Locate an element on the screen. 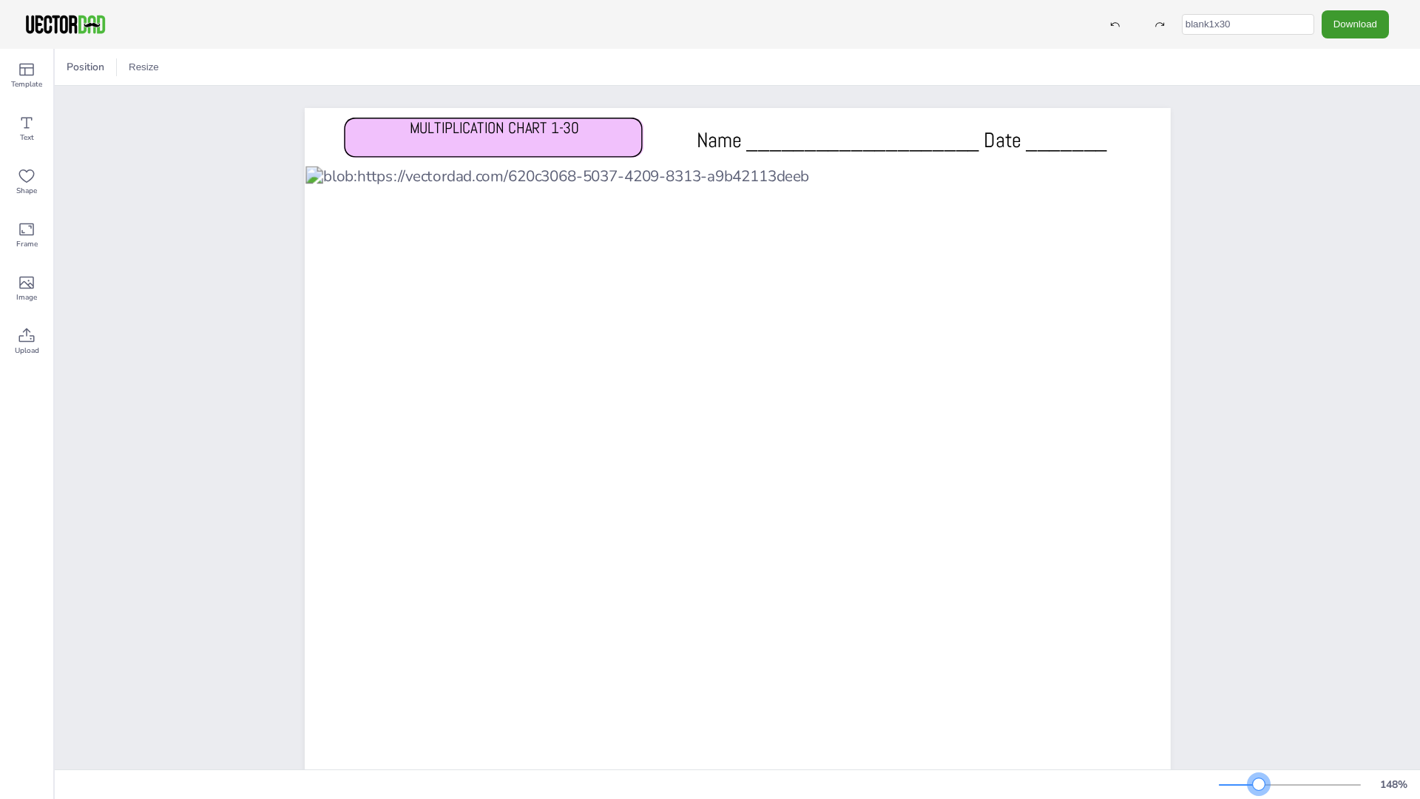 The image size is (1420, 799). img: VectorDad-1.png is located at coordinates (65, 24).